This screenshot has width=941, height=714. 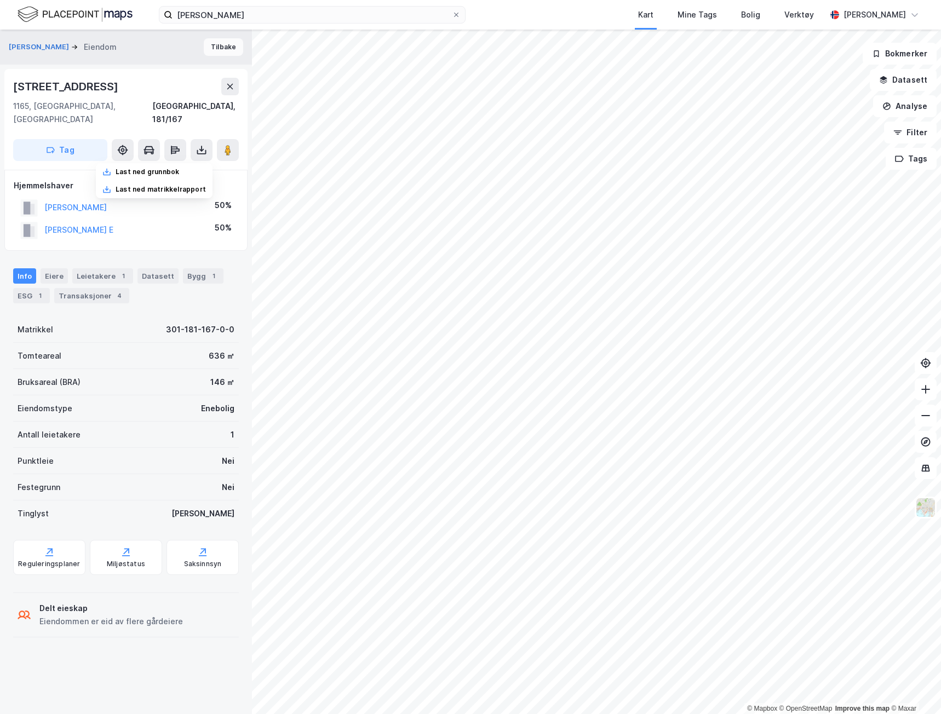 What do you see at coordinates (33, 514) in the screenshot?
I see `div: Tinglyst` at bounding box center [33, 514].